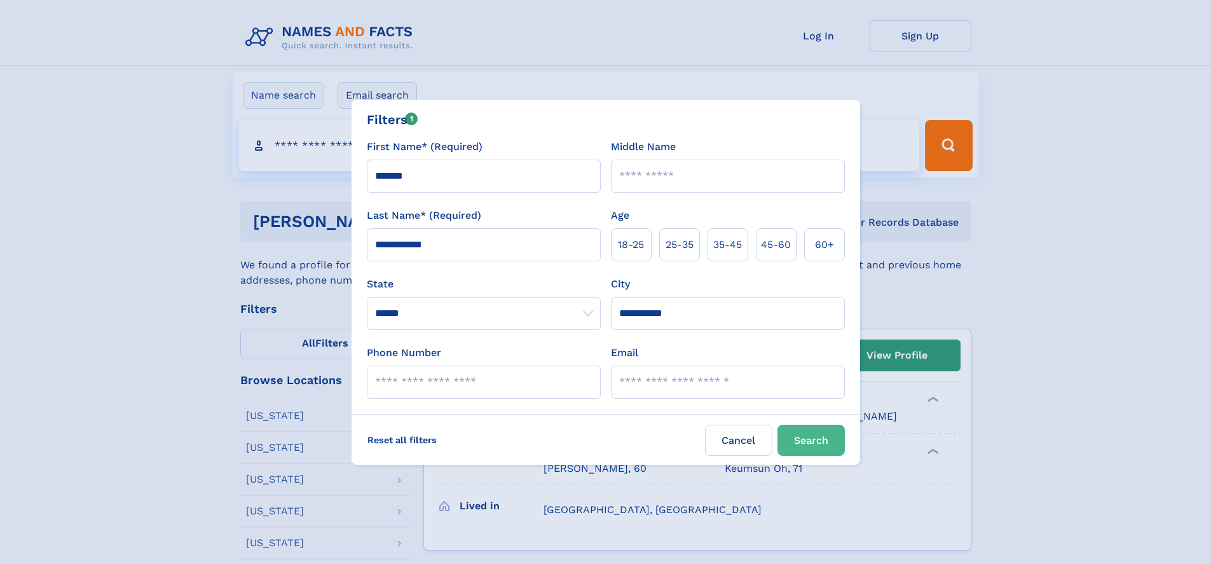 This screenshot has width=1211, height=564. Describe the element at coordinates (392, 120) in the screenshot. I see `div: Filters` at that location.